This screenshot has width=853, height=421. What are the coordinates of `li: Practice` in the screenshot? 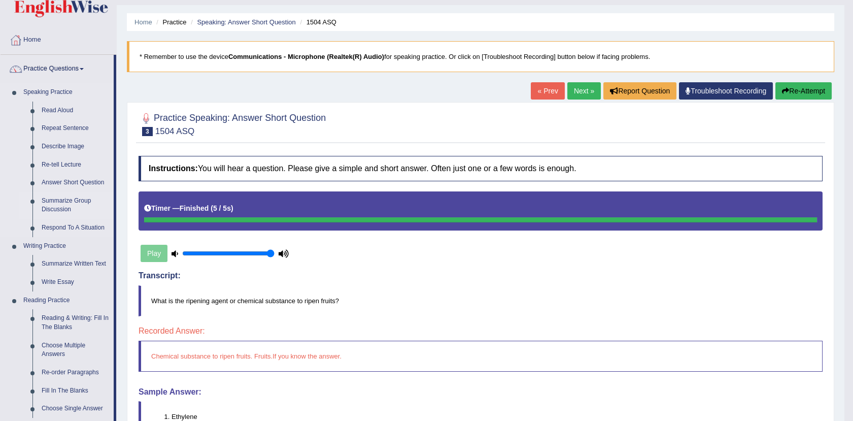 It's located at (170, 22).